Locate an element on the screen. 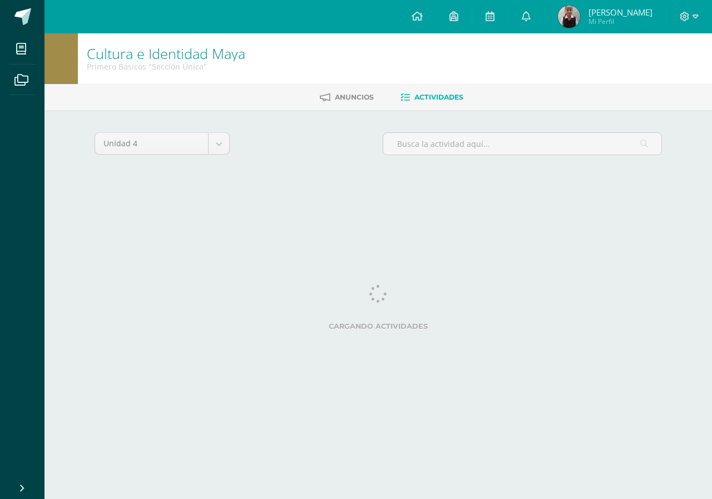 The height and width of the screenshot is (499, 712). div: Primero Básicos 'Sección Única' is located at coordinates (166, 66).